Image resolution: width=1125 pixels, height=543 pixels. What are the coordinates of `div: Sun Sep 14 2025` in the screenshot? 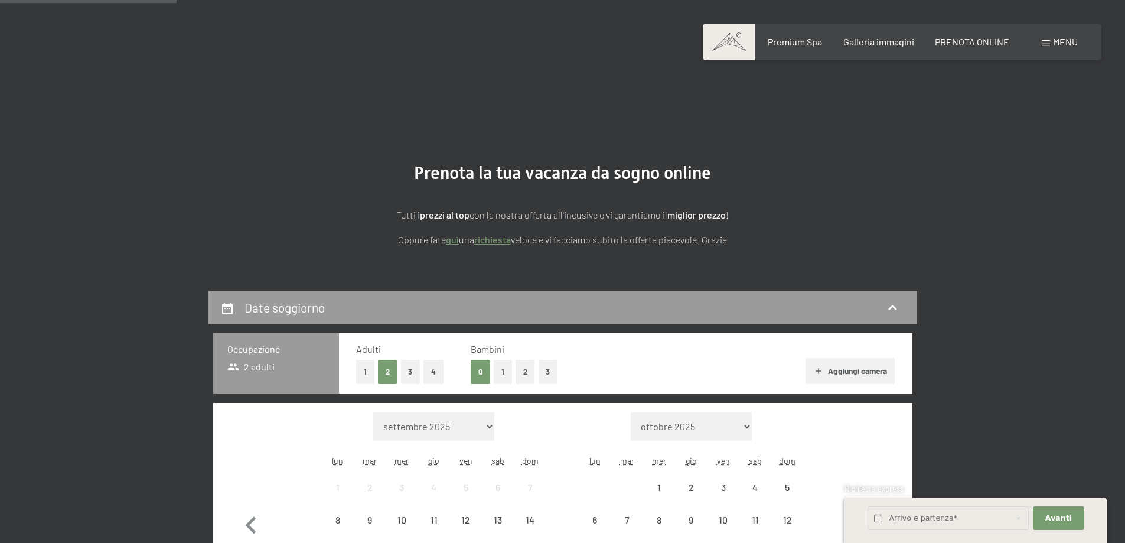 It's located at (530, 520).